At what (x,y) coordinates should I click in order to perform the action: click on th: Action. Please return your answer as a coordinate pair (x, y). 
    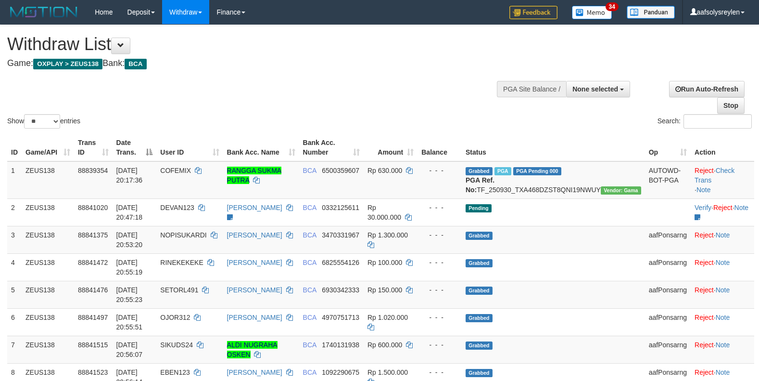
    Looking at the image, I should click on (723, 147).